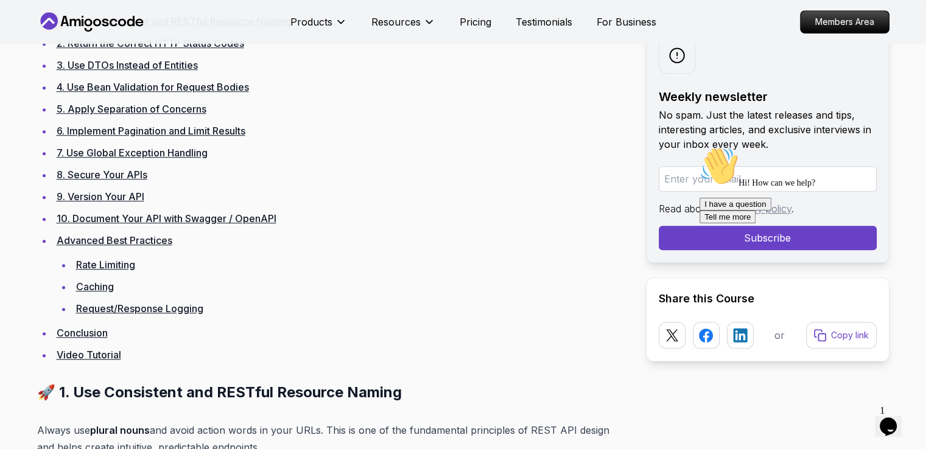 The width and height of the screenshot is (926, 449). What do you see at coordinates (844, 22) in the screenshot?
I see `a: Members Area` at bounding box center [844, 22].